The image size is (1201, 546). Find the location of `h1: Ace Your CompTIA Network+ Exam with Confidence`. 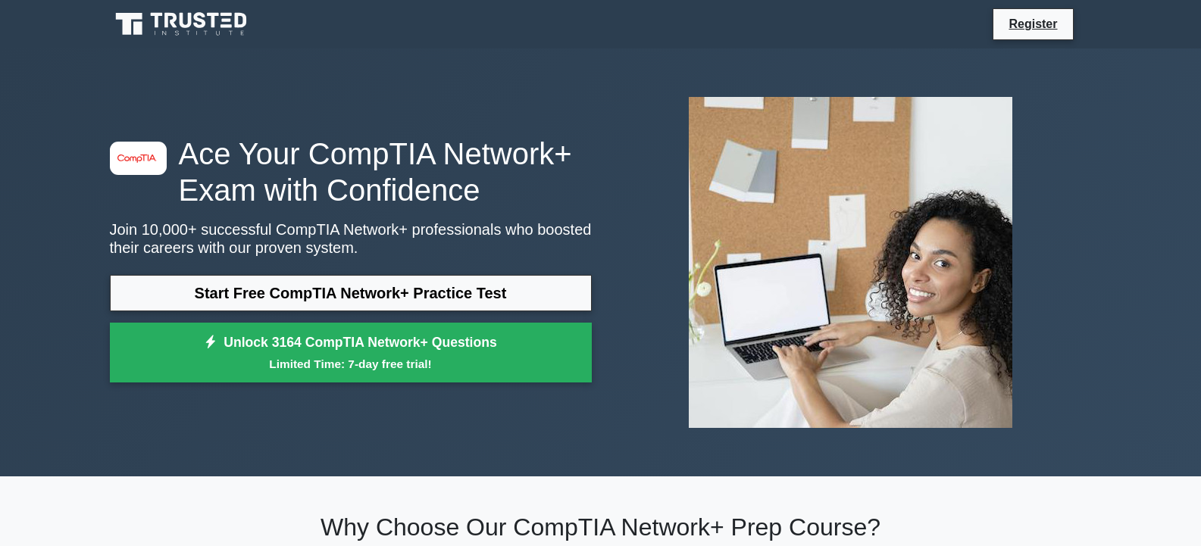

h1: Ace Your CompTIA Network+ Exam with Confidence is located at coordinates (351, 172).